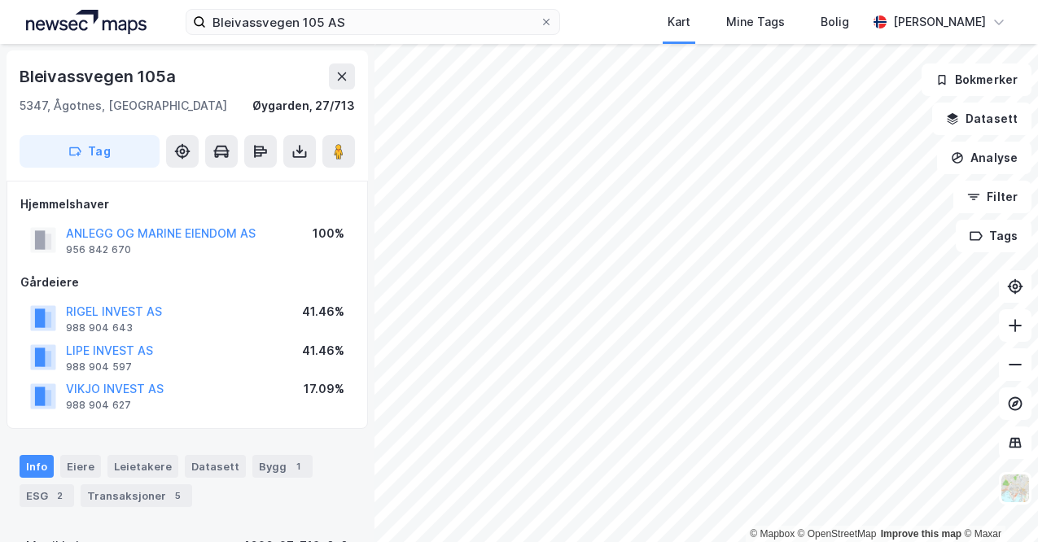 This screenshot has height=542, width=1038. Describe the element at coordinates (59, 496) in the screenshot. I see `div: 2` at that location.